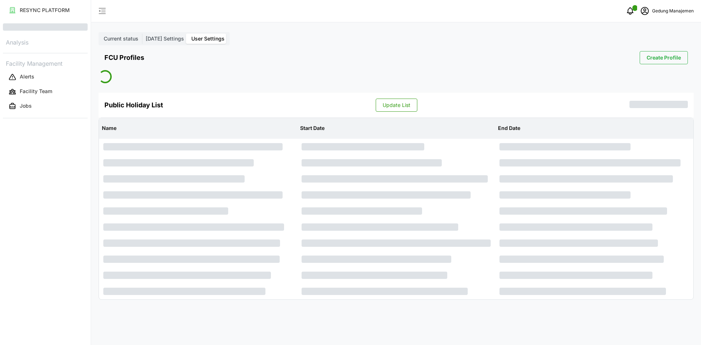  I want to click on button: Facility Team, so click(45, 92).